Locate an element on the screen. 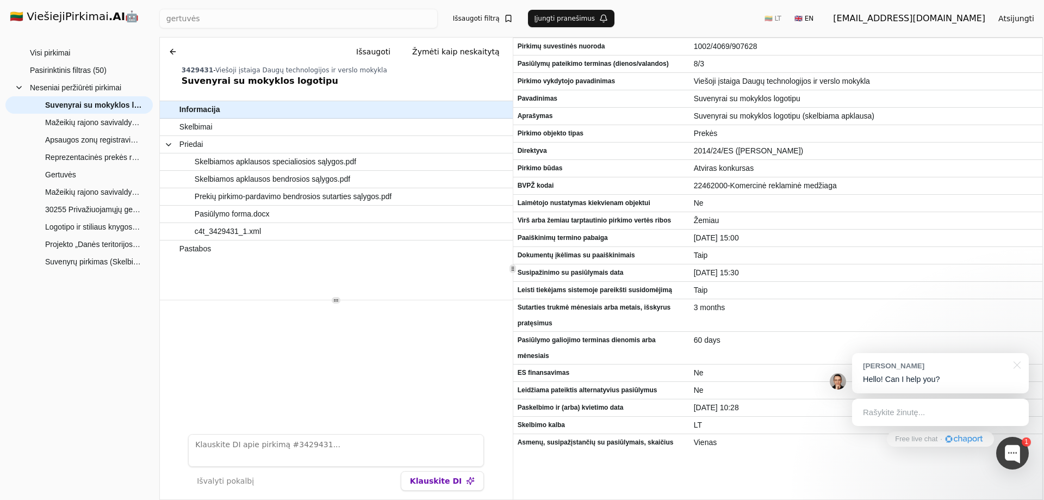 The width and height of the screenshot is (1044, 500). span: Žemiau is located at coordinates (866, 220).